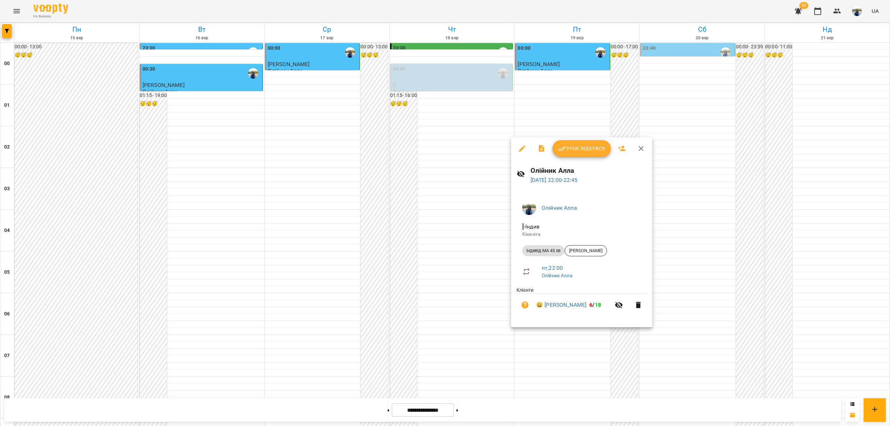 The image size is (890, 426). Describe the element at coordinates (529, 208) in the screenshot. I see `img: 79bf113477beb734b35379532aeced2e.jpg` at that location.